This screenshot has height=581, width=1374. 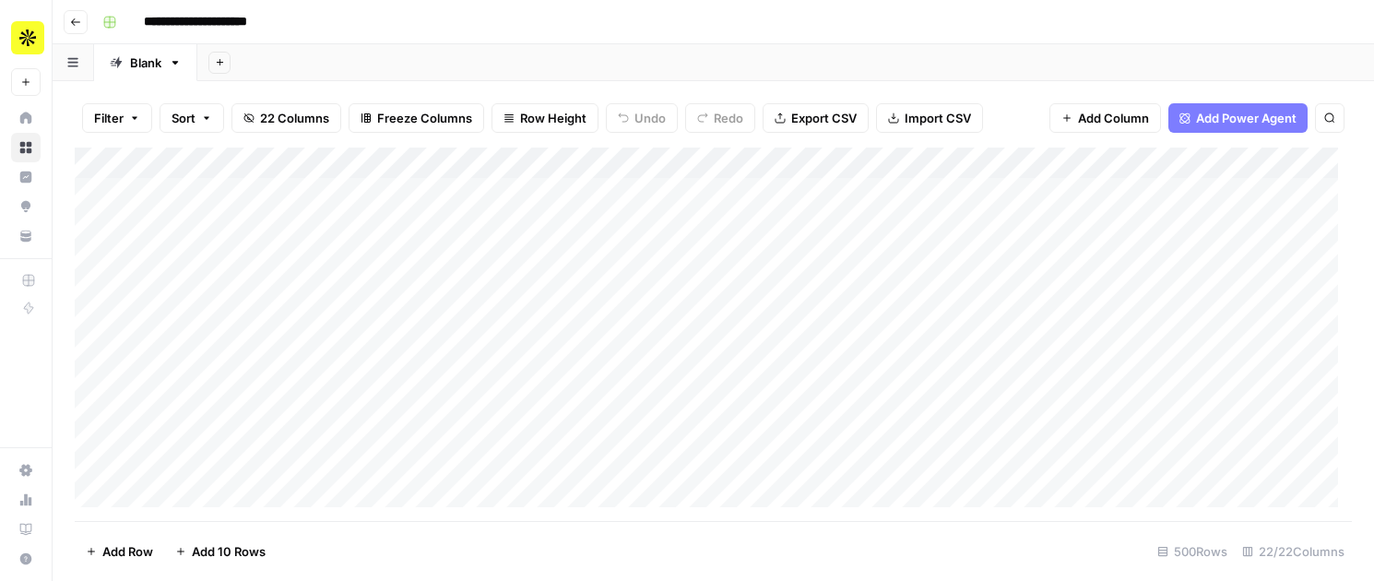 I want to click on button: 22 Columns, so click(x=286, y=118).